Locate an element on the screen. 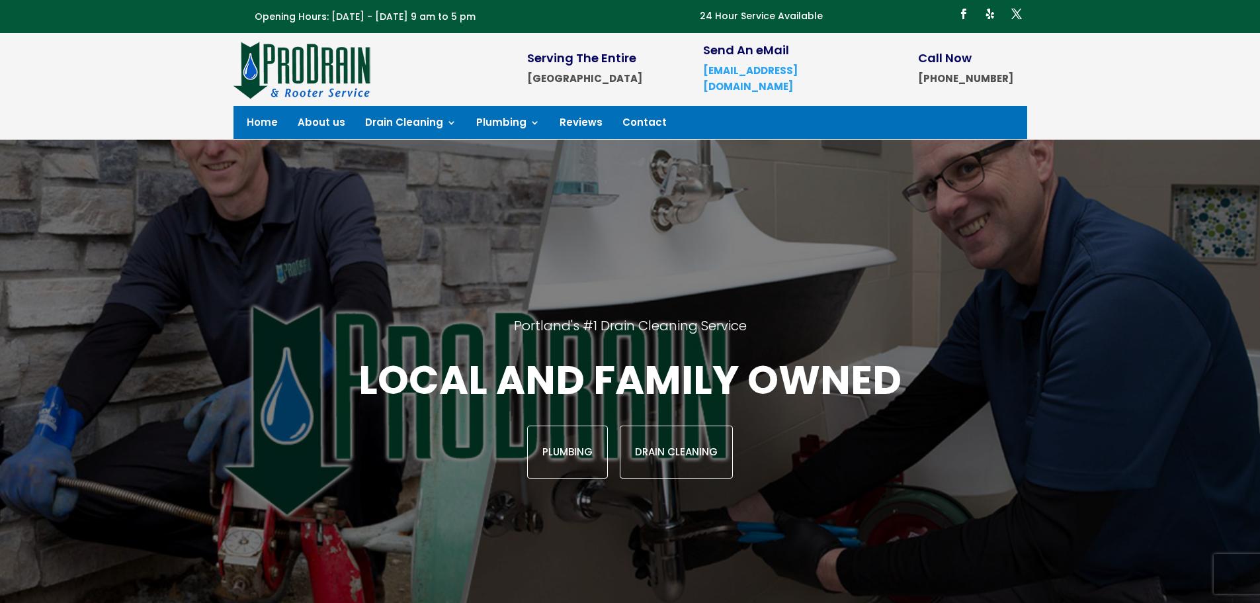 The height and width of the screenshot is (603, 1260). a: Contact is located at coordinates (644, 125).